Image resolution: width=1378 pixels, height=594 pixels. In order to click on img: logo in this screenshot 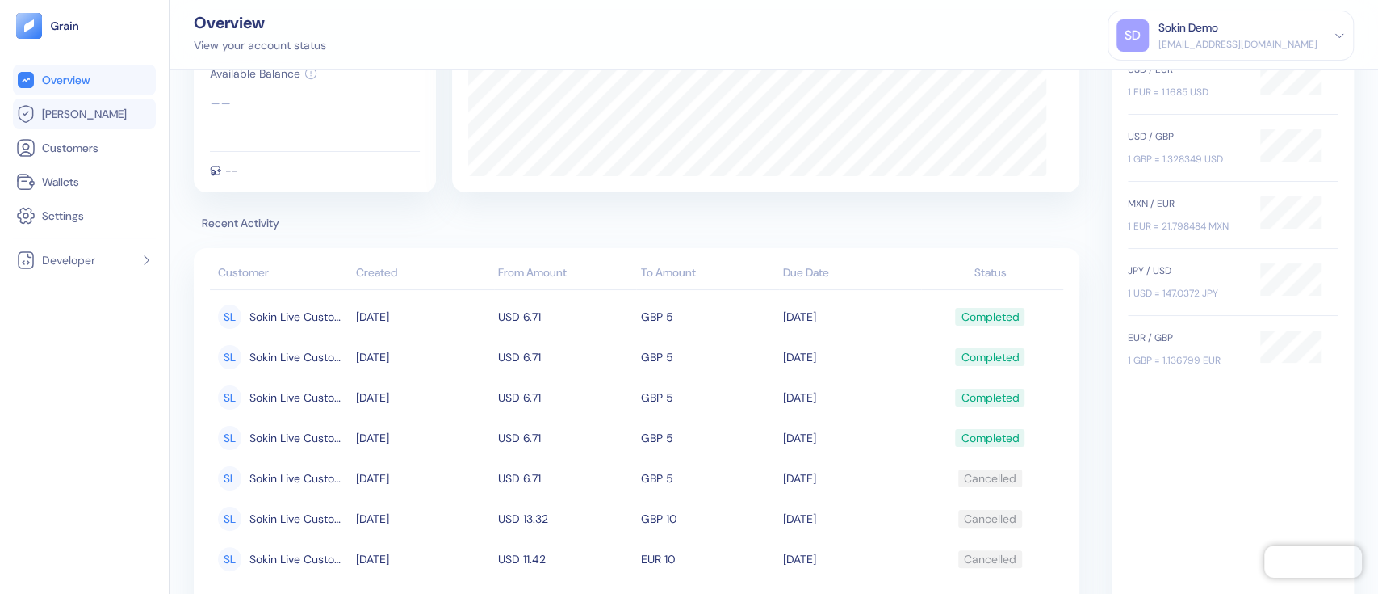, I will do `click(65, 26)`.